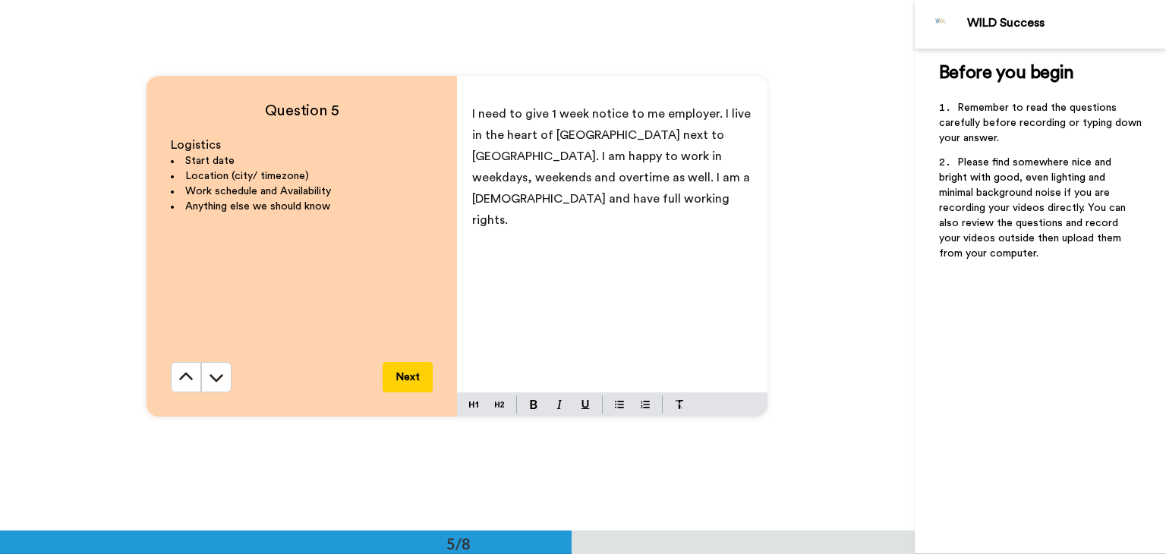 This screenshot has height=554, width=1166. What do you see at coordinates (499, 404) in the screenshot?
I see `img: heading-two-block.svg` at bounding box center [499, 404].